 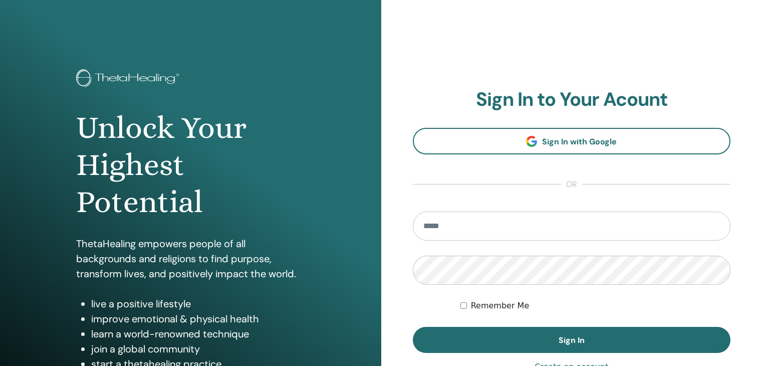 I want to click on span: Sign In, so click(x=572, y=340).